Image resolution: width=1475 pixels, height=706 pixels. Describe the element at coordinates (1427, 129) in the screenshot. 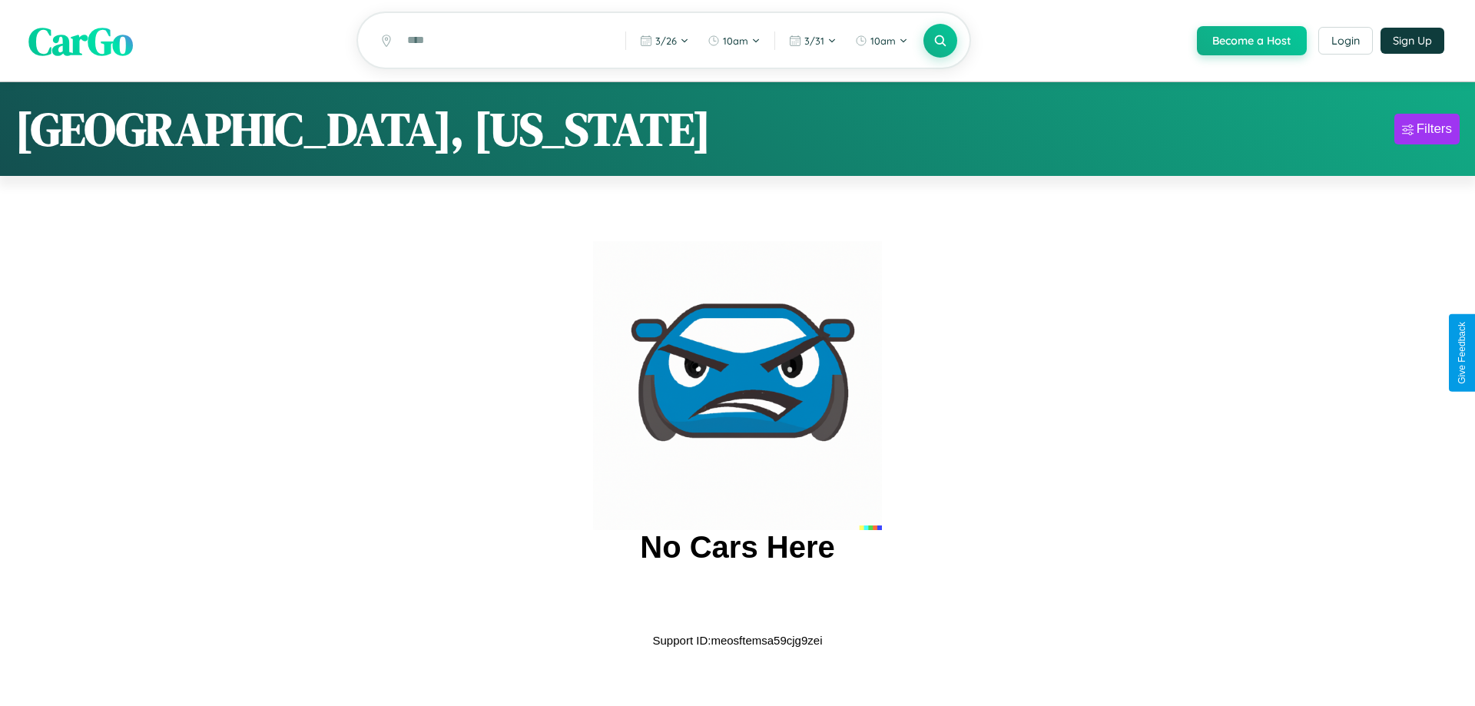

I see `button: Filters` at that location.